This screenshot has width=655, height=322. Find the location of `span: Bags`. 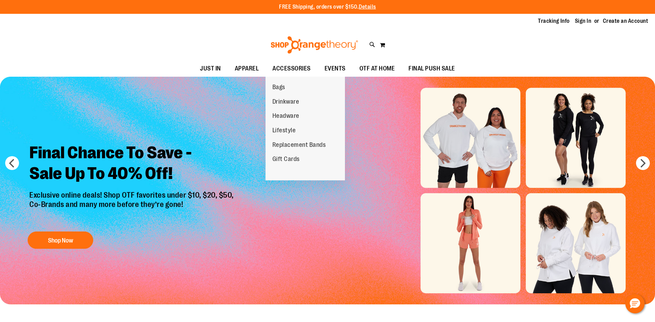

span: Bags is located at coordinates (279, 88).